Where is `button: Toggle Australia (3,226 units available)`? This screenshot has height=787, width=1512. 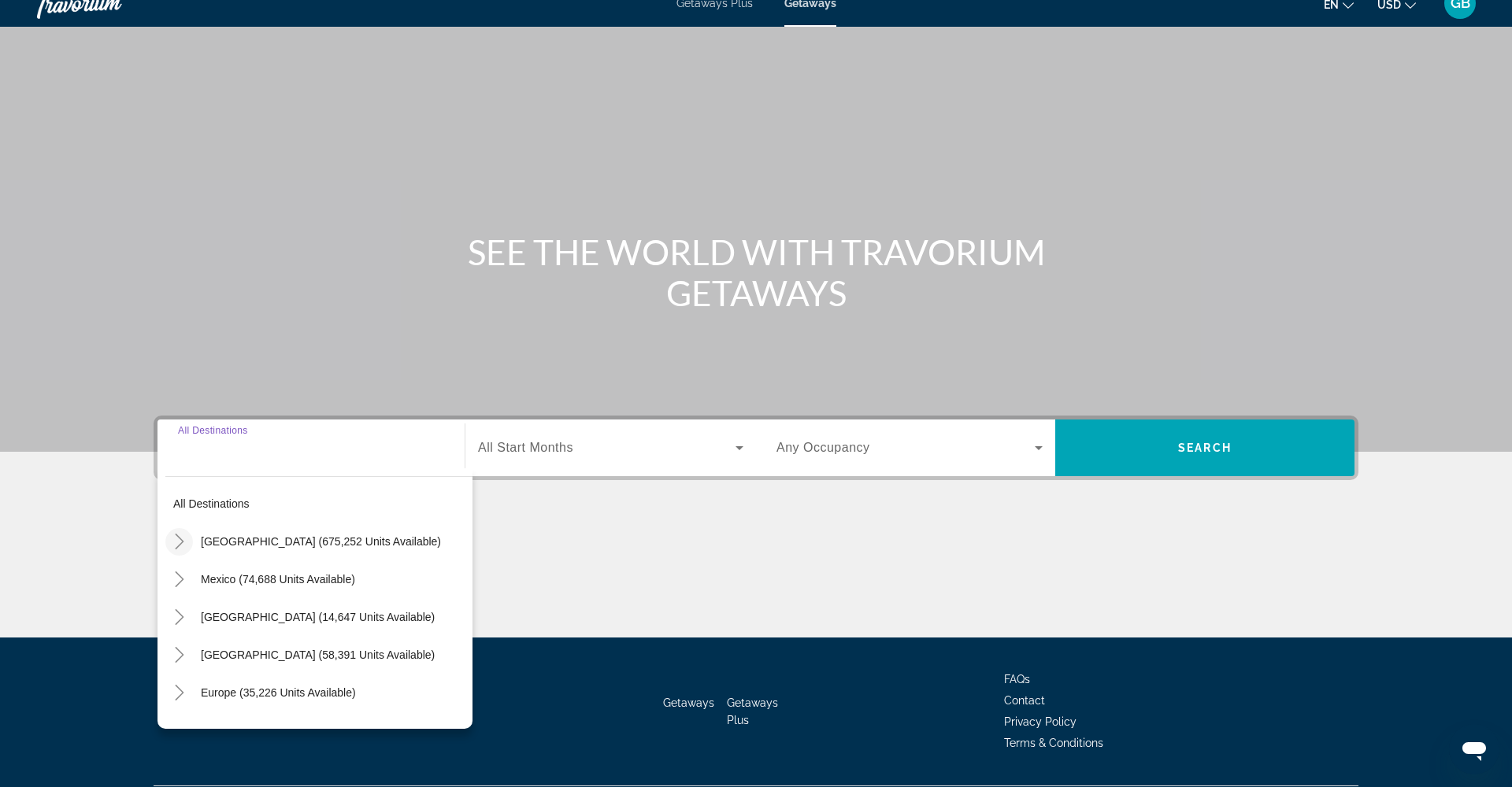 button: Toggle Australia (3,226 units available) is located at coordinates (179, 731).